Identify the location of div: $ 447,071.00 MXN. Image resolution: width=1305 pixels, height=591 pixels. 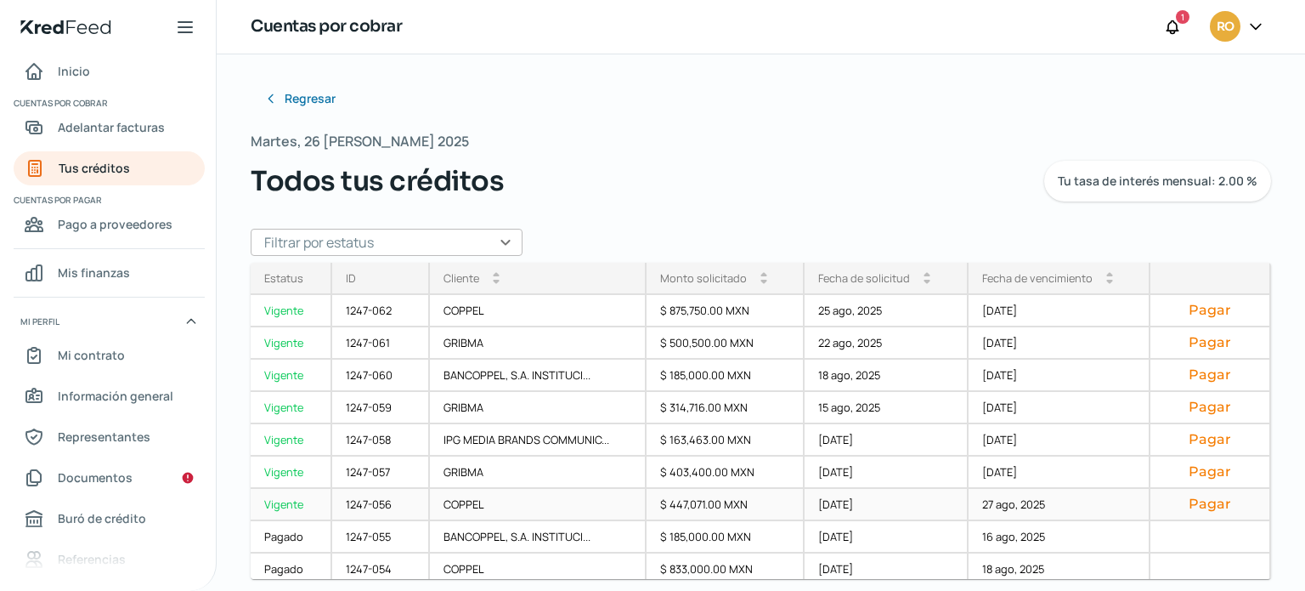
(726, 505).